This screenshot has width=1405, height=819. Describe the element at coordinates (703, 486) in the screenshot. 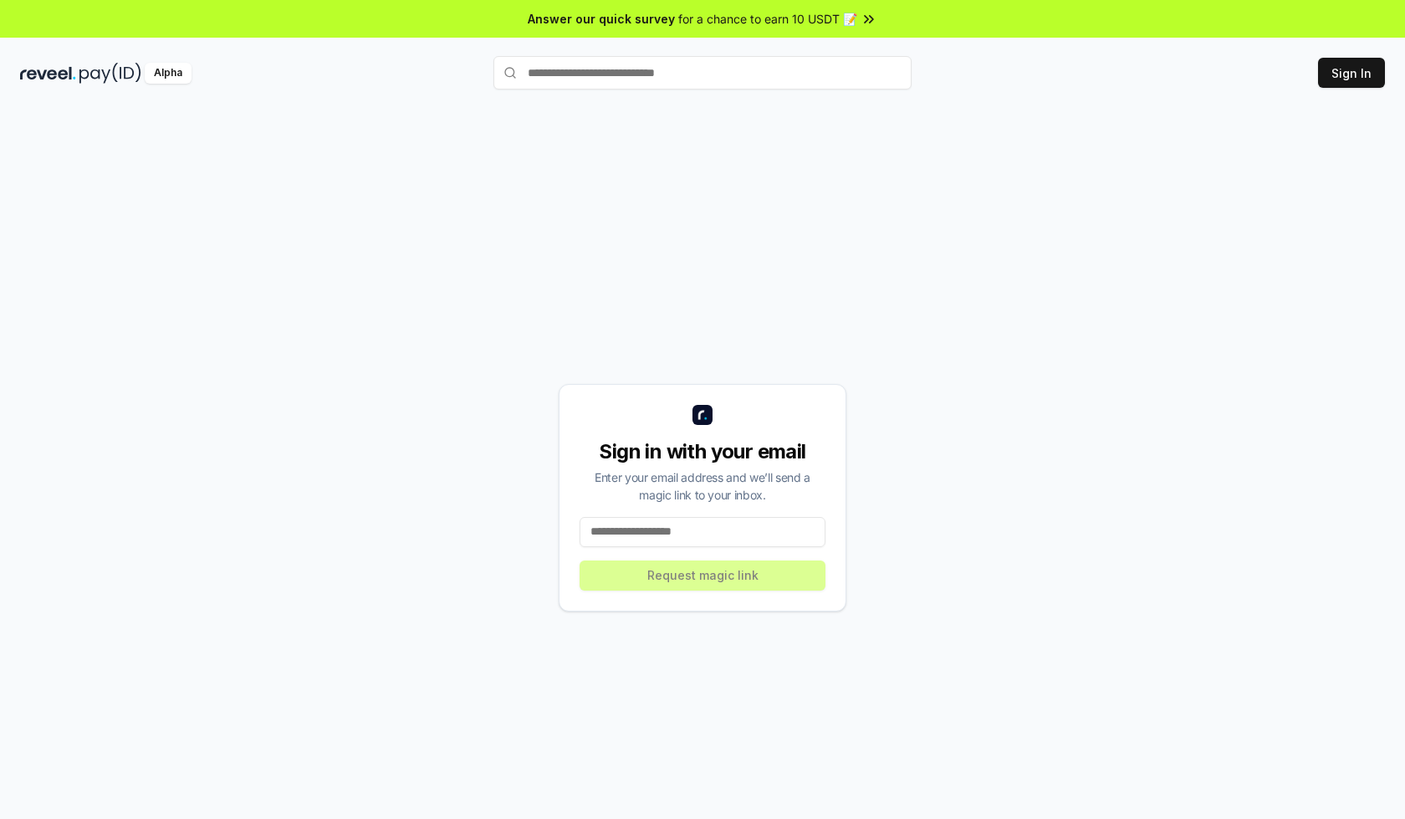

I see `div: Enter your email address and we’ll send a magic link to your inbox.` at that location.